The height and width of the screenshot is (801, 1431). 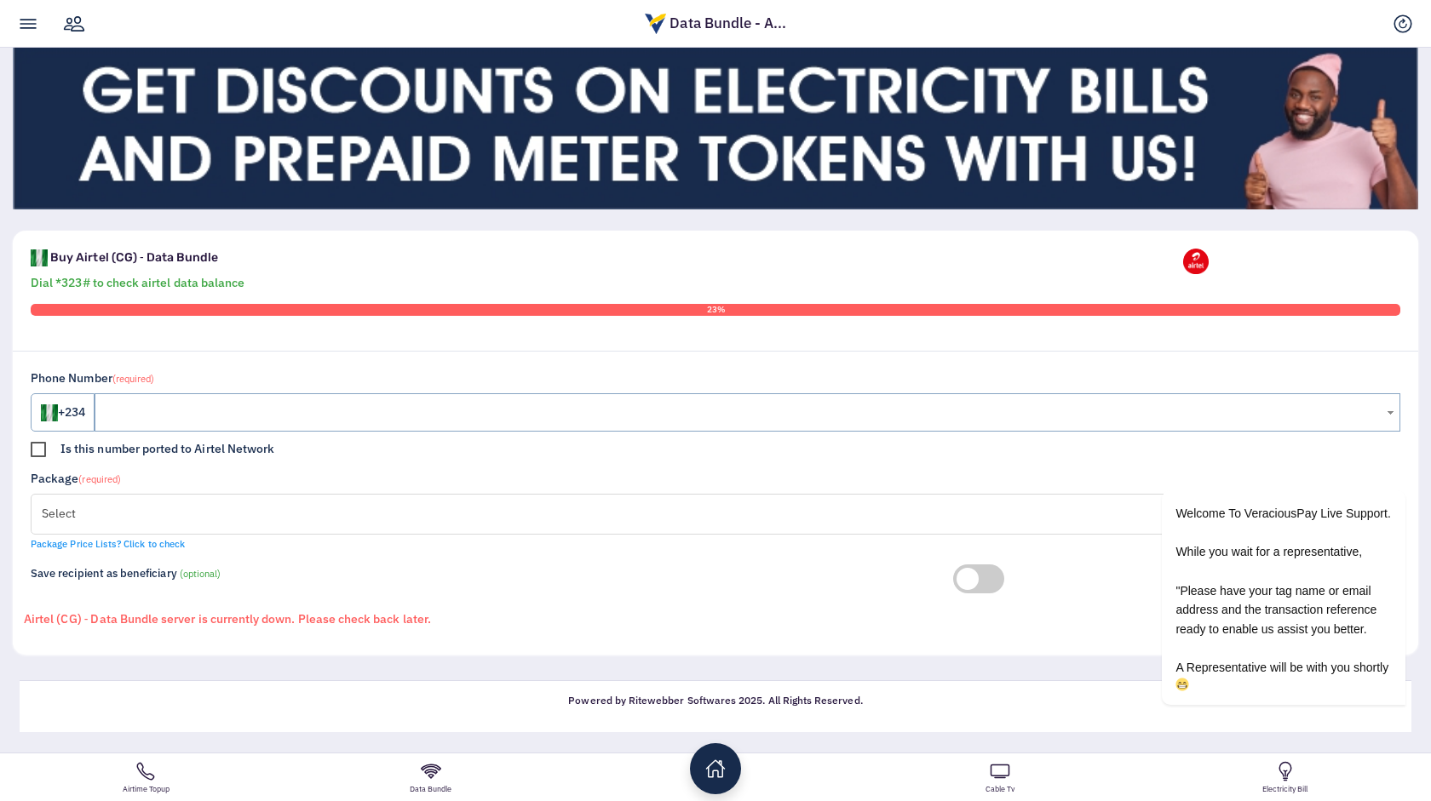 What do you see at coordinates (715, 283) in the screenshot?
I see `p: Dial *323# to check airtel data balance` at bounding box center [715, 283].